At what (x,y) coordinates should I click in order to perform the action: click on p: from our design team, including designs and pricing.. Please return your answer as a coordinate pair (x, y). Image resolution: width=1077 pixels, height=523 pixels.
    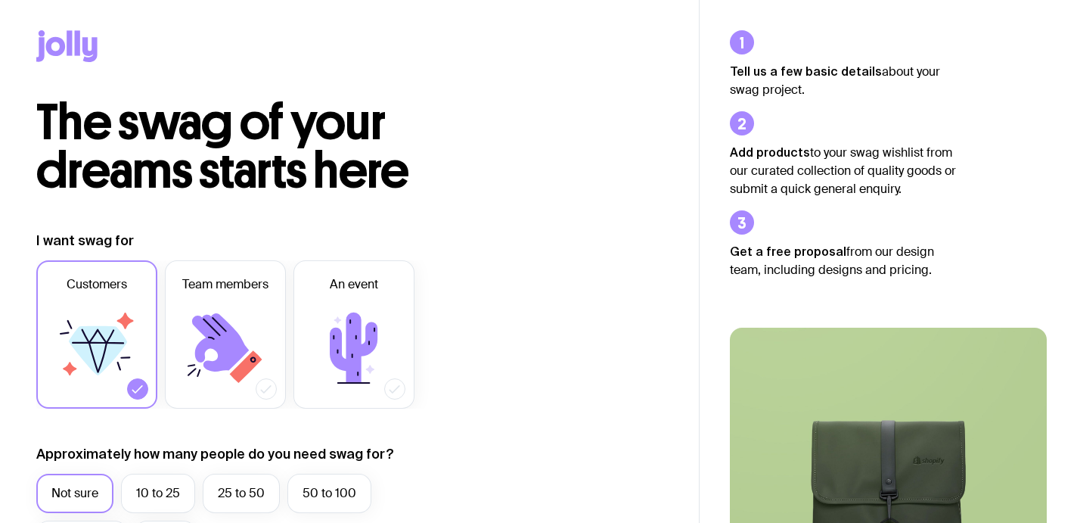
    Looking at the image, I should click on (843, 260).